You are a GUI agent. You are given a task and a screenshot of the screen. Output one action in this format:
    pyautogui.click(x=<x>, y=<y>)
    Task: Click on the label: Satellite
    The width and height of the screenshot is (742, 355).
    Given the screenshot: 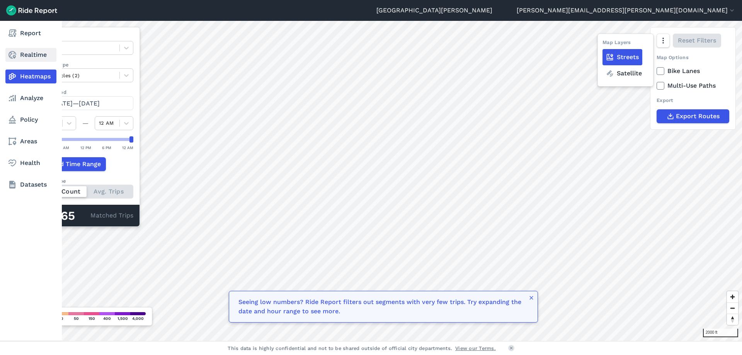 What is the action you would take?
    pyautogui.click(x=624, y=73)
    